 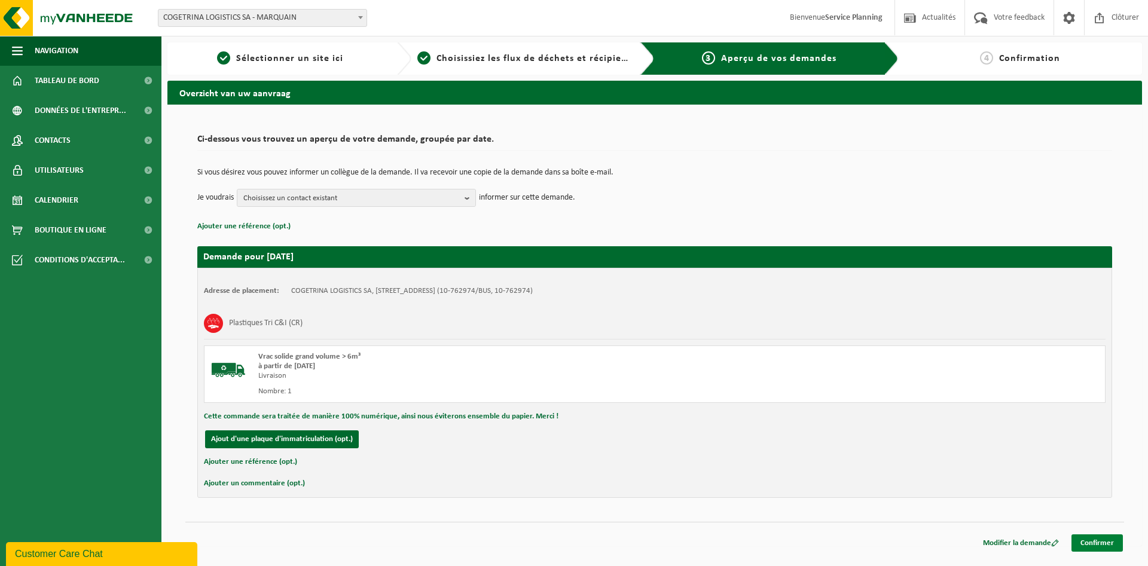 I want to click on h2: Overzicht van uw aanvraag, so click(x=655, y=92).